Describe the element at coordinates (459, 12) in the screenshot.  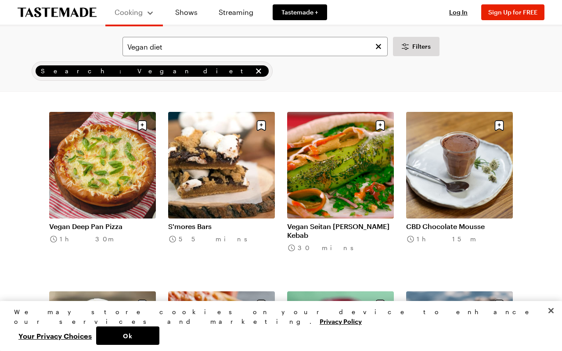
I see `span: Log In` at that location.